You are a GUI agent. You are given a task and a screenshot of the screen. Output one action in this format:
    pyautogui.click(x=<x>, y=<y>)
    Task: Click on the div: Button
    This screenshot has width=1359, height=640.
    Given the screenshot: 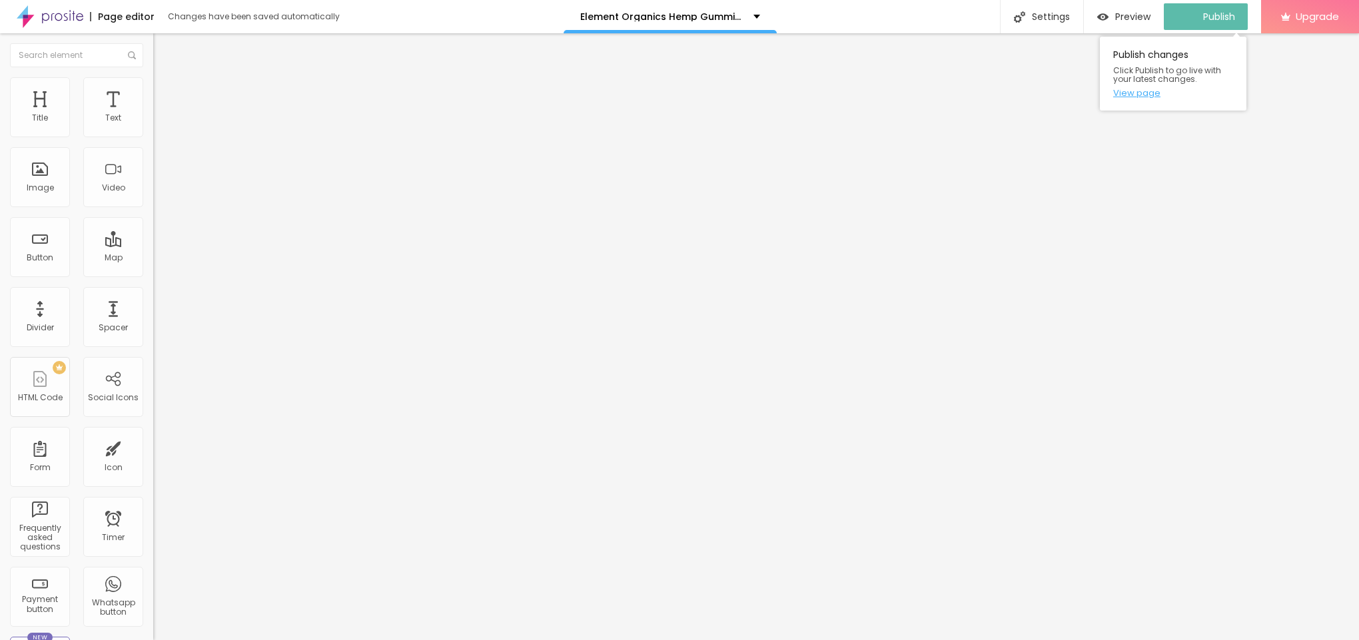 What is the action you would take?
    pyautogui.click(x=40, y=258)
    